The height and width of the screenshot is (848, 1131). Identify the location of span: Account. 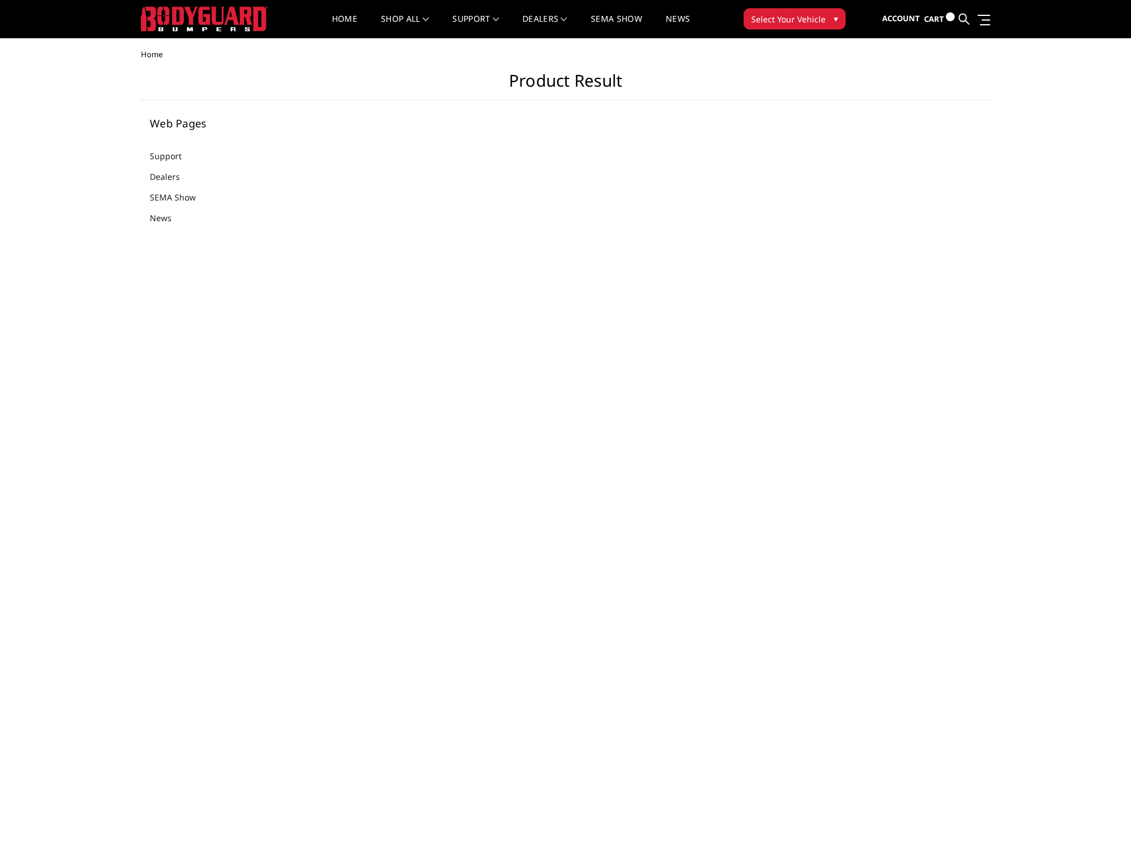
(901, 18).